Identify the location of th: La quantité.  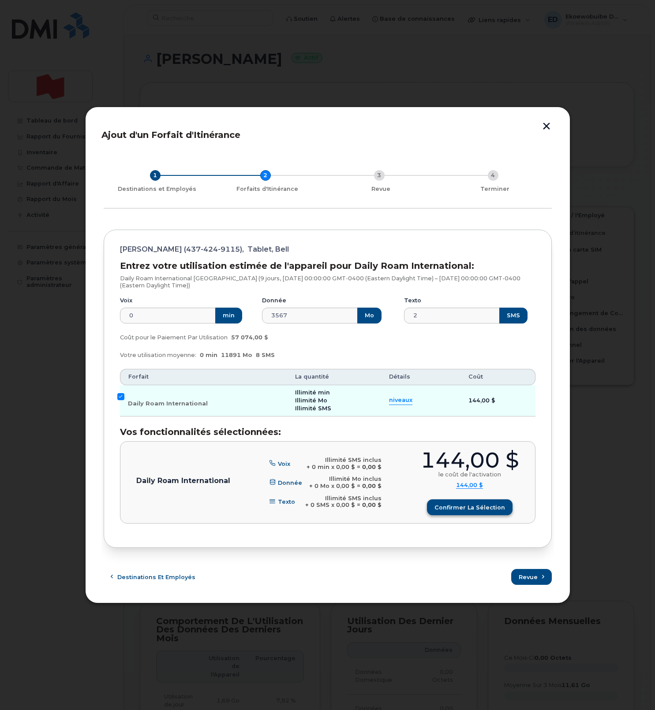
(334, 377).